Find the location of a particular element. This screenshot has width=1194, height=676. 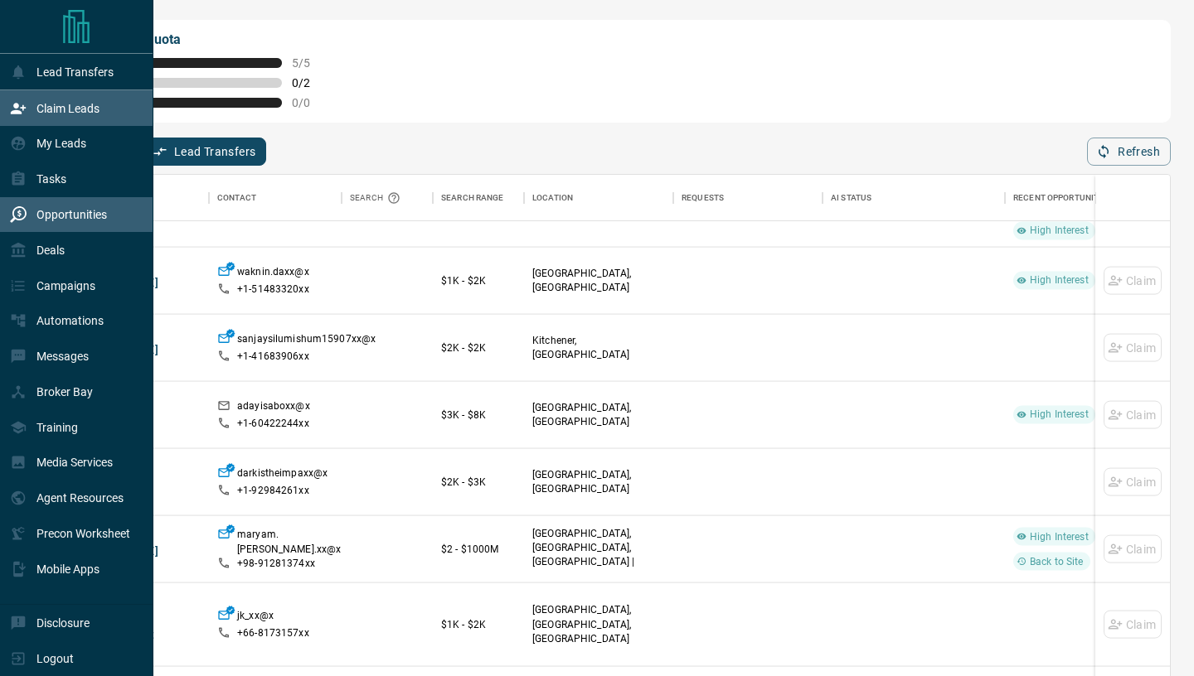

span: 5 / 5 is located at coordinates (310, 63).